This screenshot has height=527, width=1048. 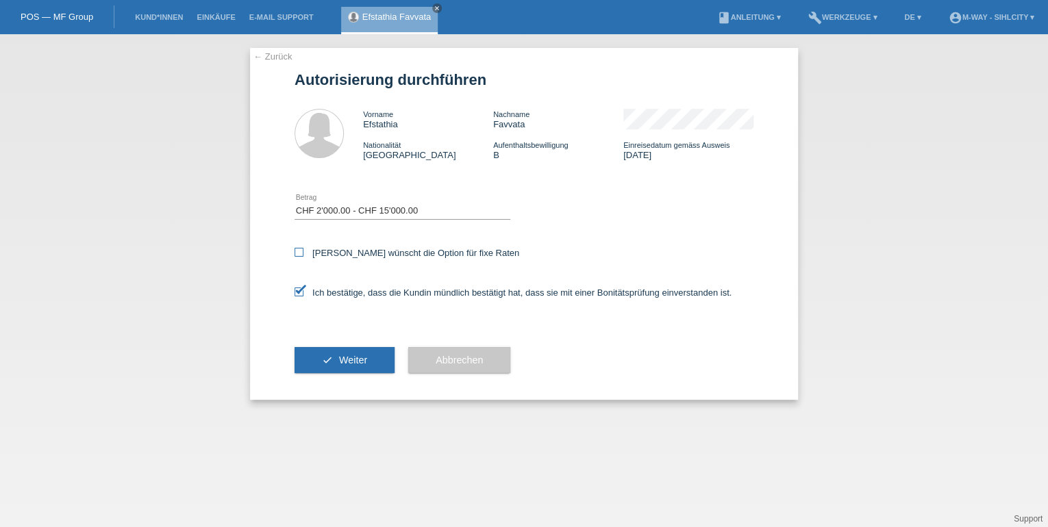 What do you see at coordinates (558, 119) in the screenshot?
I see `div: Favvata` at bounding box center [558, 119].